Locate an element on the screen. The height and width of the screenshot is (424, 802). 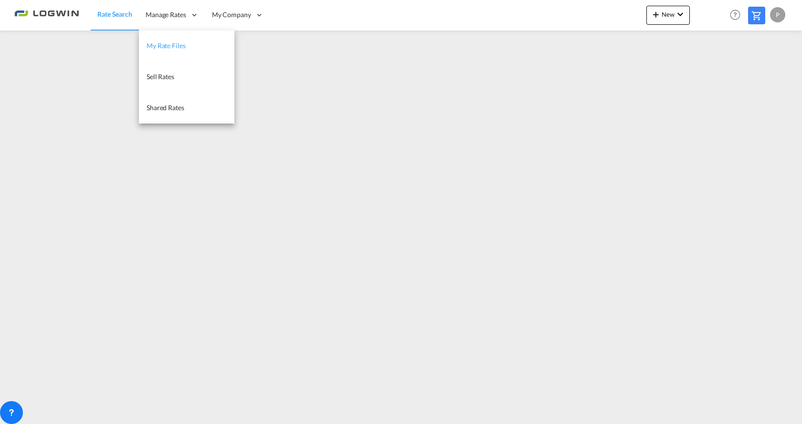
span: My Company is located at coordinates (232, 15).